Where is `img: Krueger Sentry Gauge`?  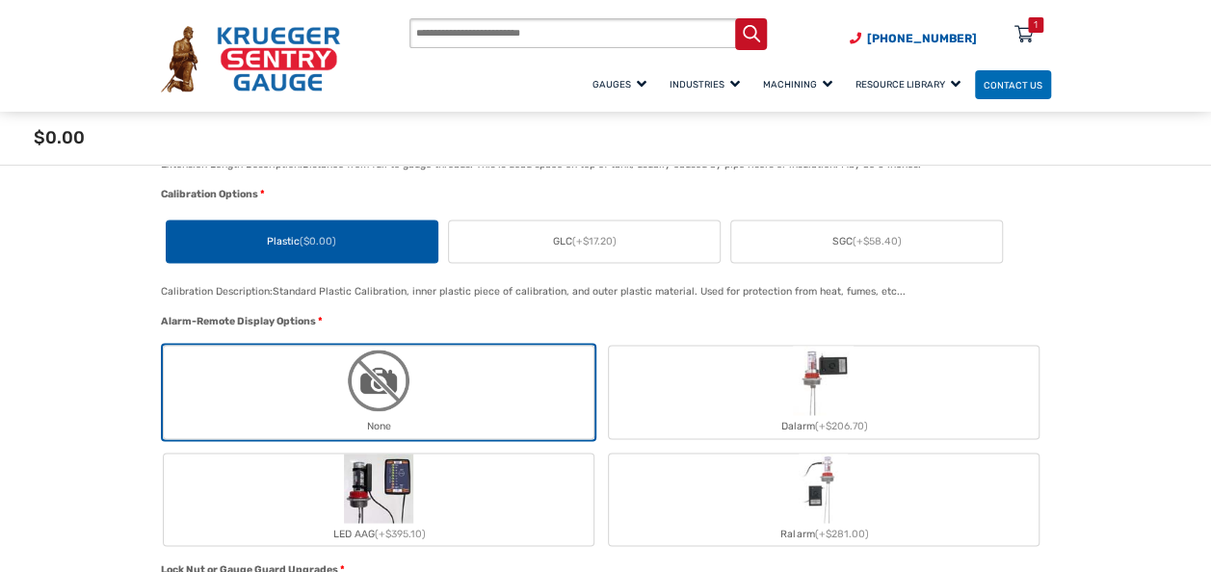 img: Krueger Sentry Gauge is located at coordinates (251, 59).